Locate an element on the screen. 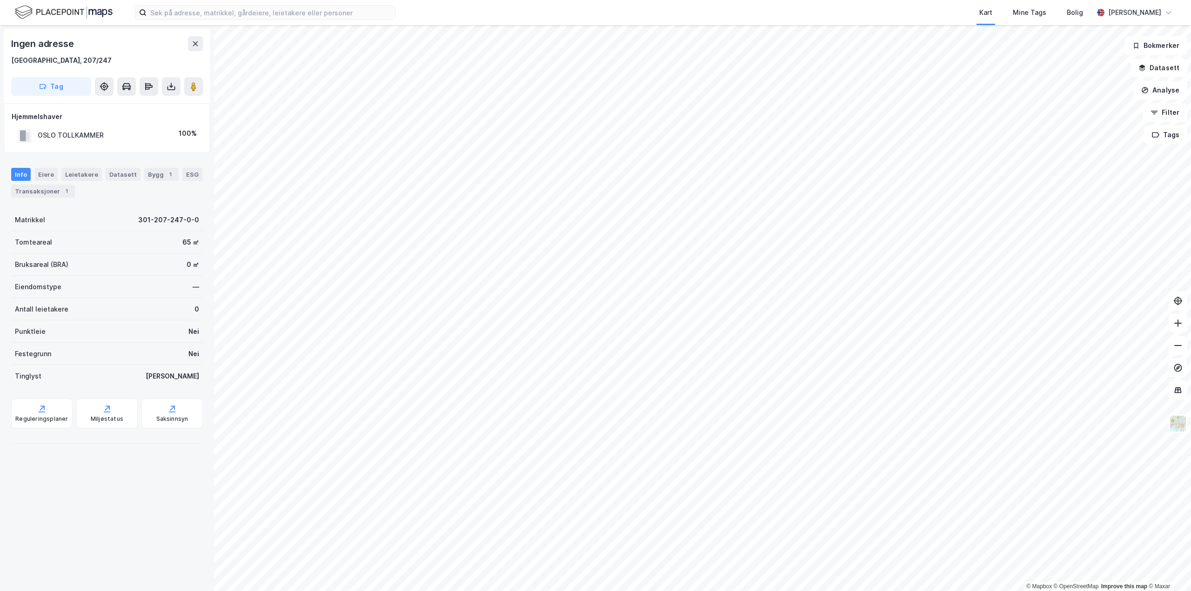  div: 65 ㎡ is located at coordinates (191, 242).